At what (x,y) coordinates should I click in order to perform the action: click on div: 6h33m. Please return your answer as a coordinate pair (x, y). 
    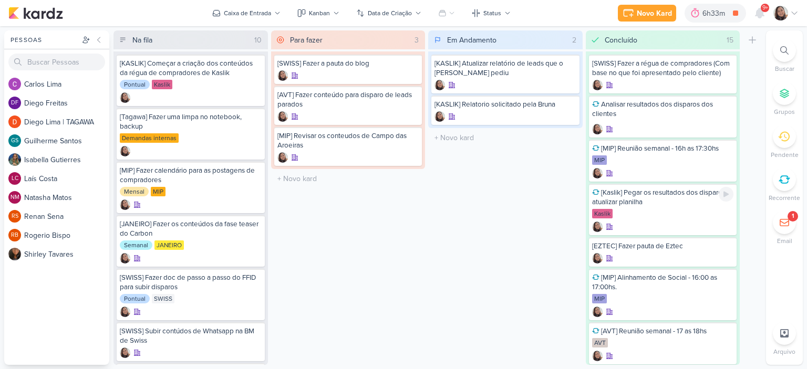
    Looking at the image, I should click on (715, 13).